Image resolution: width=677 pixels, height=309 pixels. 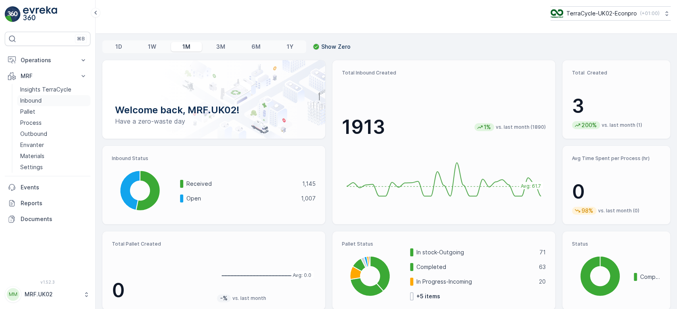 I want to click on p: vs. last month (1), so click(x=622, y=125).